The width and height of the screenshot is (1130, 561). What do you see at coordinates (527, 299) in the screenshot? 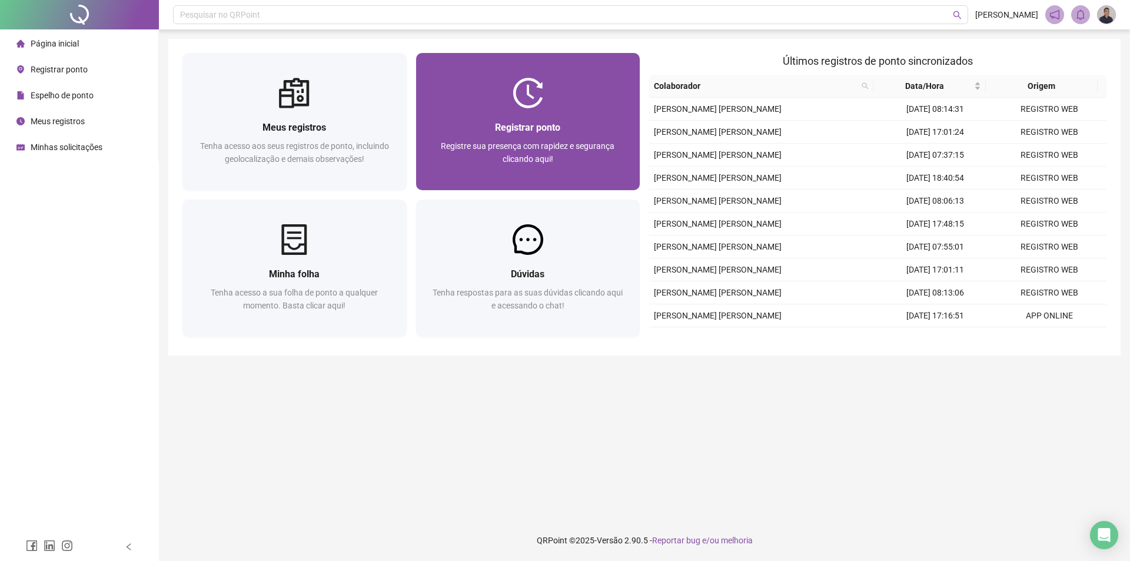
I see `span: Tenha respostas para as suas dúvidas clicando aqui e acessando o chat!` at bounding box center [527, 299].